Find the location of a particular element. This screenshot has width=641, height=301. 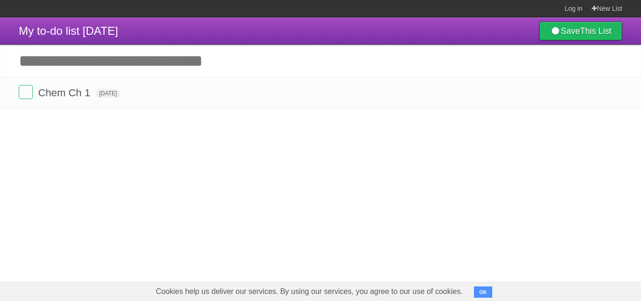

label: Done is located at coordinates (26, 92).